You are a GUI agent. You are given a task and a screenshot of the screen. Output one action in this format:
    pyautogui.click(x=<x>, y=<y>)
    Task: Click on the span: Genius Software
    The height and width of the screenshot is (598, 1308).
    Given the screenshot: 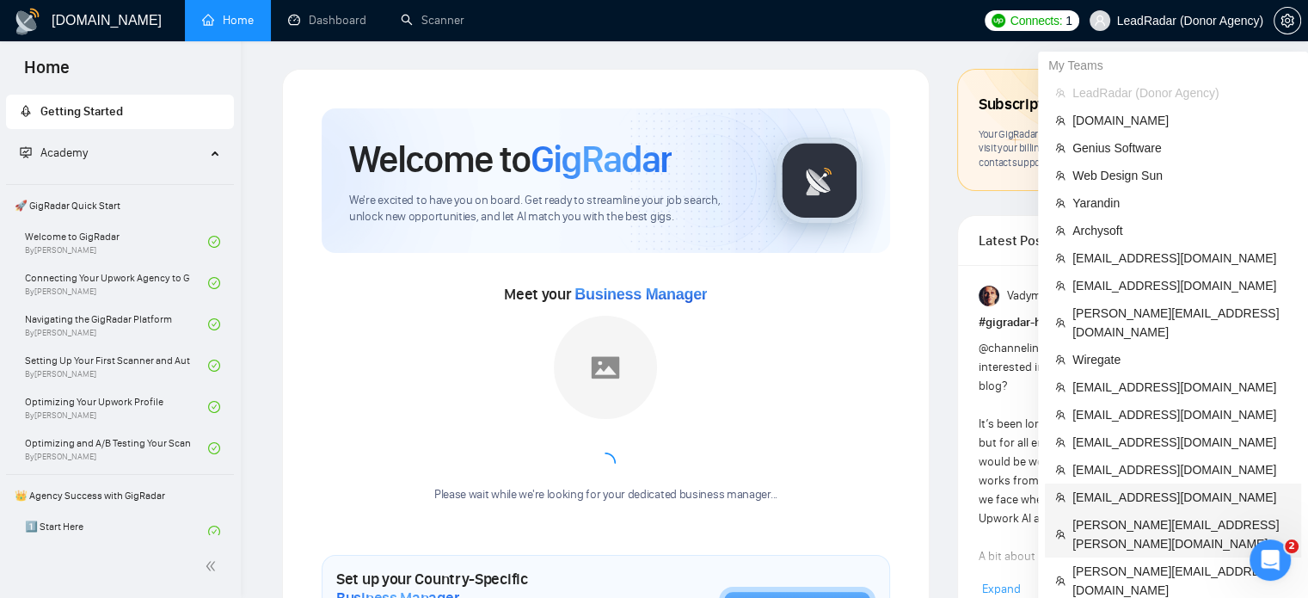 What is the action you would take?
    pyautogui.click(x=1182, y=148)
    